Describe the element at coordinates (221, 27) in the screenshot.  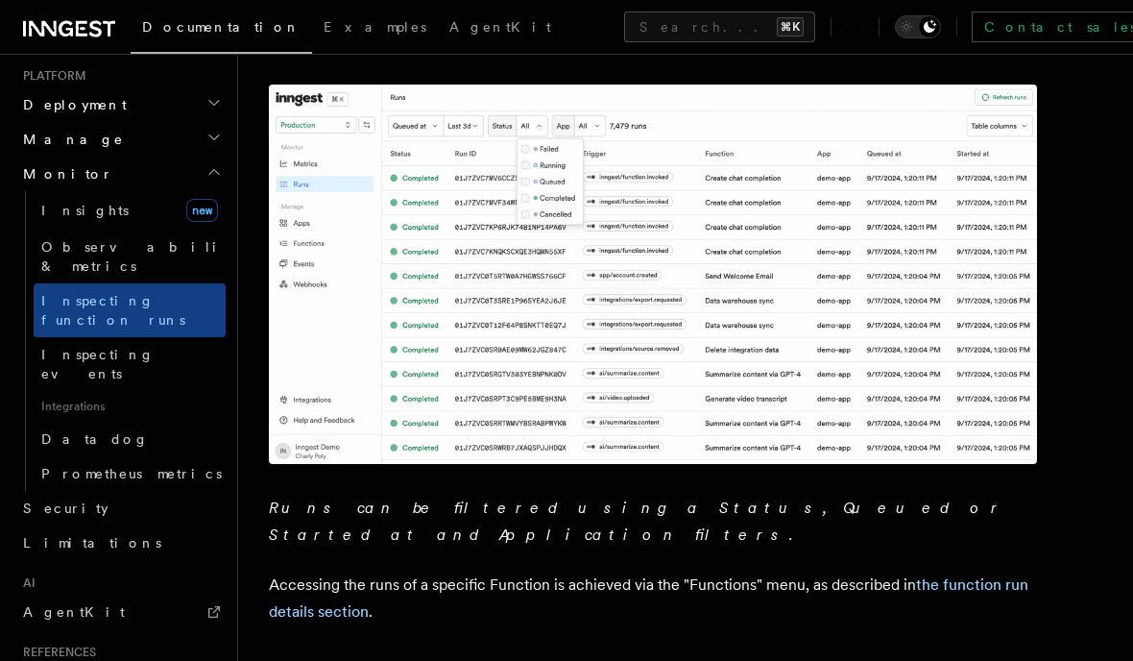
I see `span: Documentation` at that location.